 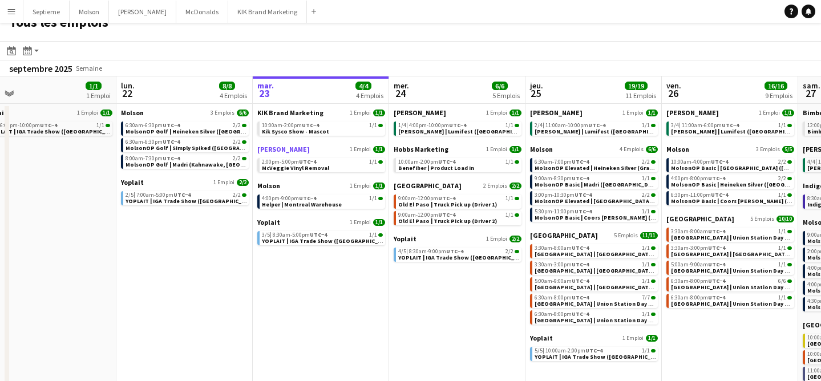 I want to click on span: 22, so click(x=127, y=93).